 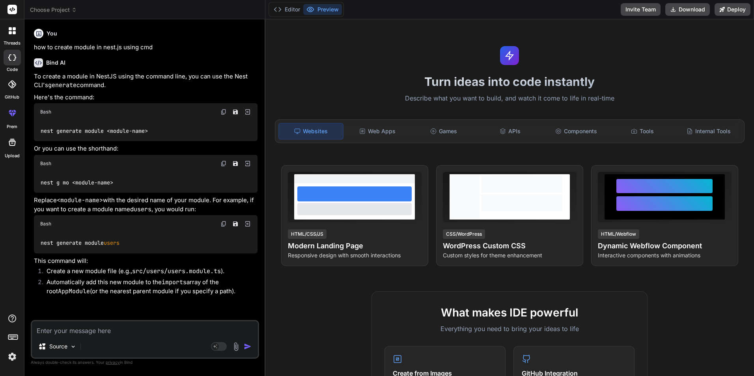 What do you see at coordinates (113, 362) in the screenshot?
I see `span: privacy` at bounding box center [113, 362].